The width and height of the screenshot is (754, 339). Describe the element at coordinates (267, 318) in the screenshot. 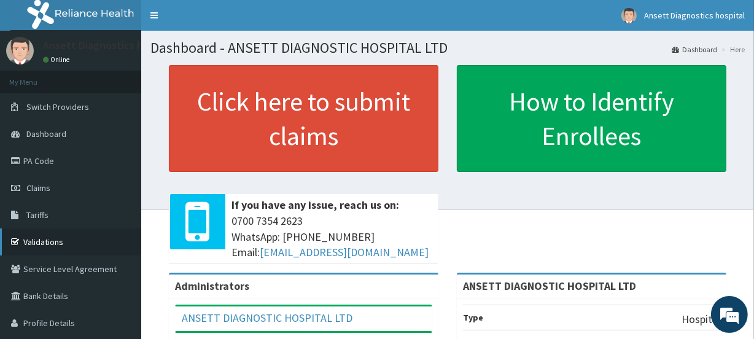

I see `a: ANSETT DIAGNOSTIC HOSPITAL LTD` at that location.